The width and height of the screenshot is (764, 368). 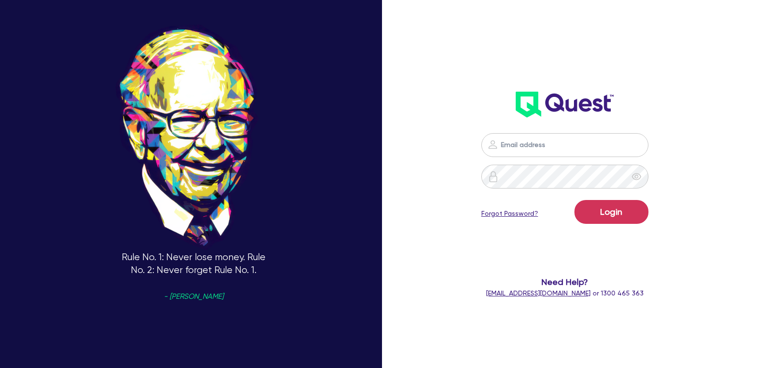 I want to click on img: wH2k97JdezQIQAAAABJRU5ErkJggg==, so click(x=565, y=105).